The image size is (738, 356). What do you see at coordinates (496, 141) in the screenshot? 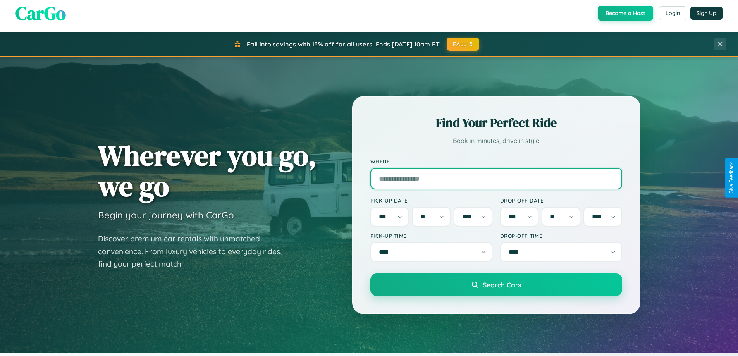
I see `p: Book in minutes, drive in style` at bounding box center [496, 141].